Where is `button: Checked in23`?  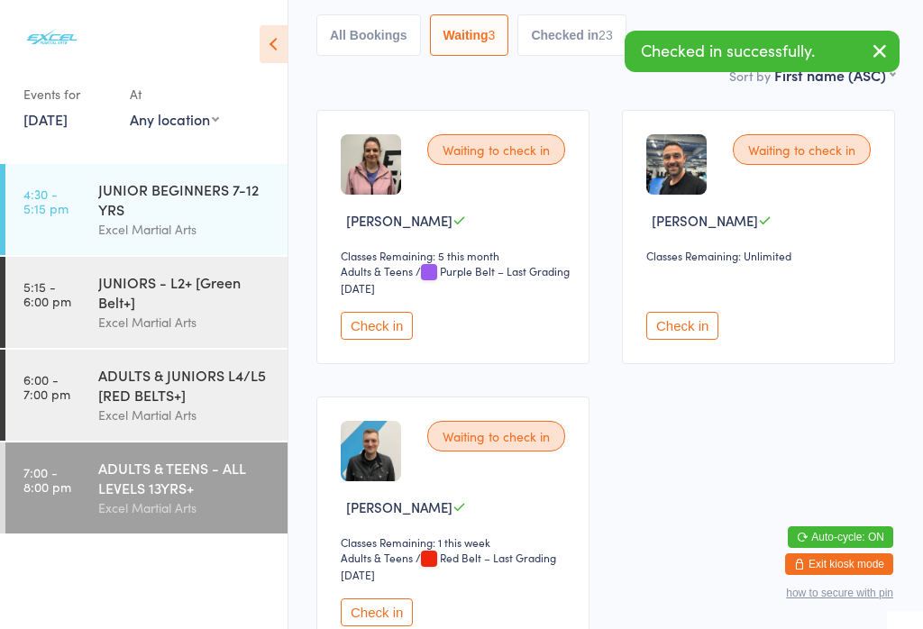 button: Checked in23 is located at coordinates (572, 35).